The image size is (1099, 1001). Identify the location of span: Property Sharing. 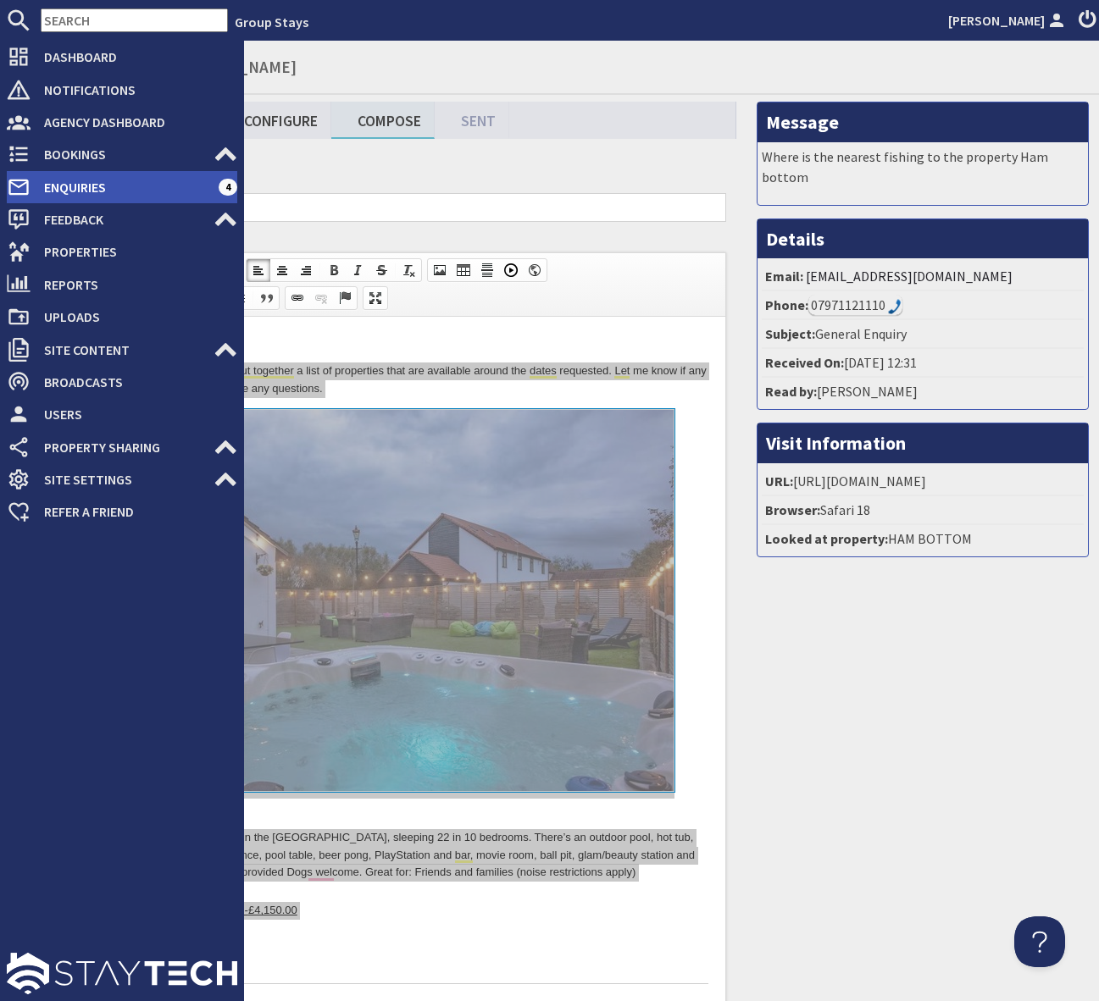
(122, 447).